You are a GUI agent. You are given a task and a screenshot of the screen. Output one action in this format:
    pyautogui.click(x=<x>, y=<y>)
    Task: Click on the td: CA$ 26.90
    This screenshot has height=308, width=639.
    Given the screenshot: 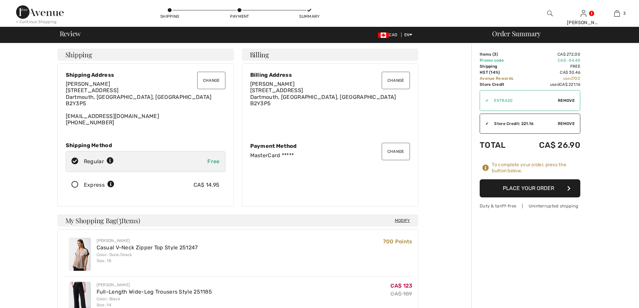 What is the action you would take?
    pyautogui.click(x=552, y=145)
    